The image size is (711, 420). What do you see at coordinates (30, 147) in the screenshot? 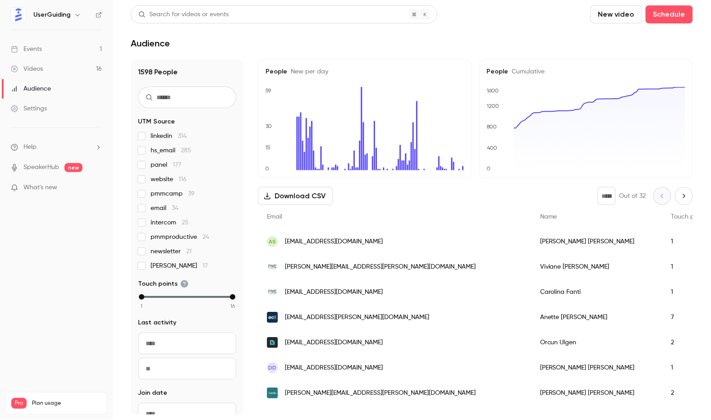
I see `span: Help` at bounding box center [30, 147].